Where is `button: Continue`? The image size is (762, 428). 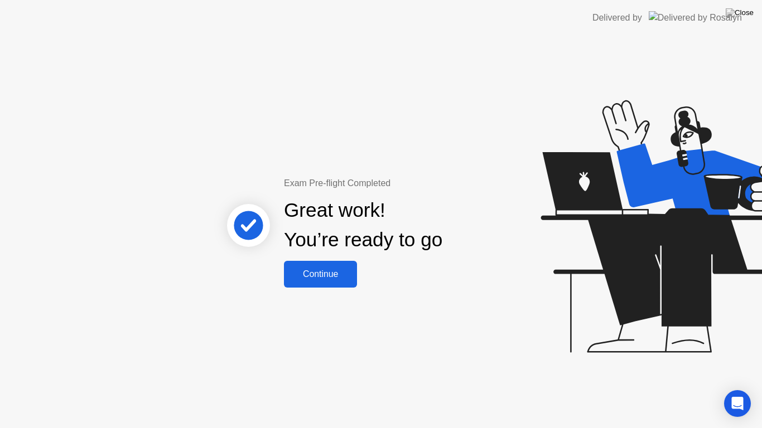 button: Continue is located at coordinates (320, 274).